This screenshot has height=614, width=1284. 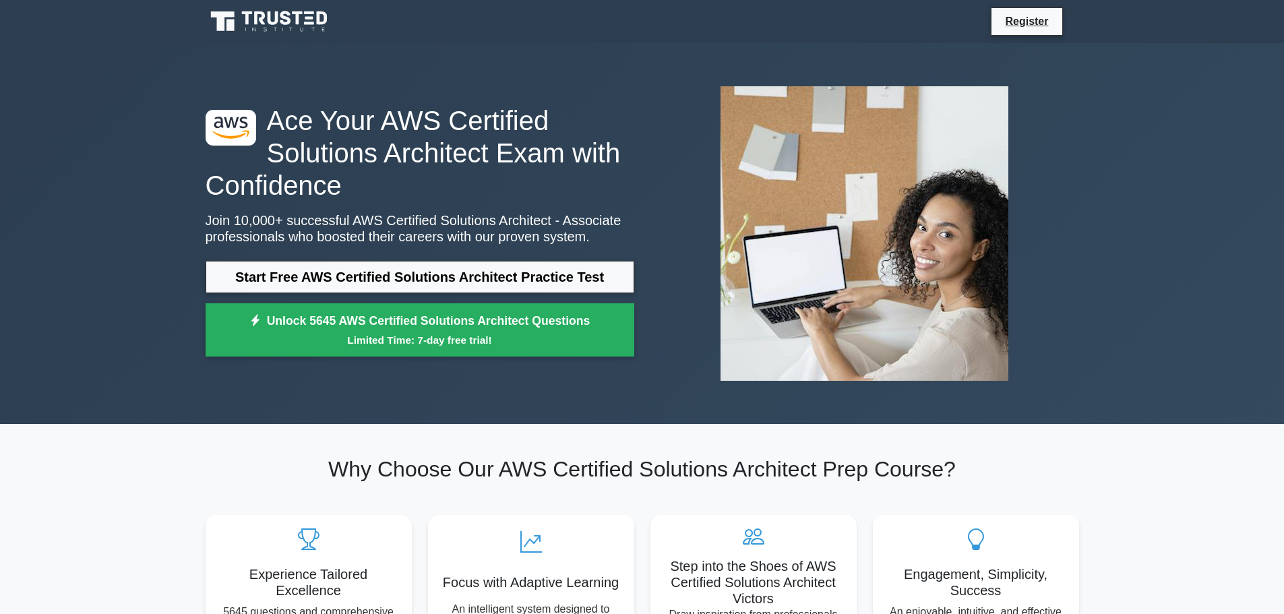 I want to click on h5: Engagement, Simplicity, Success, so click(x=976, y=582).